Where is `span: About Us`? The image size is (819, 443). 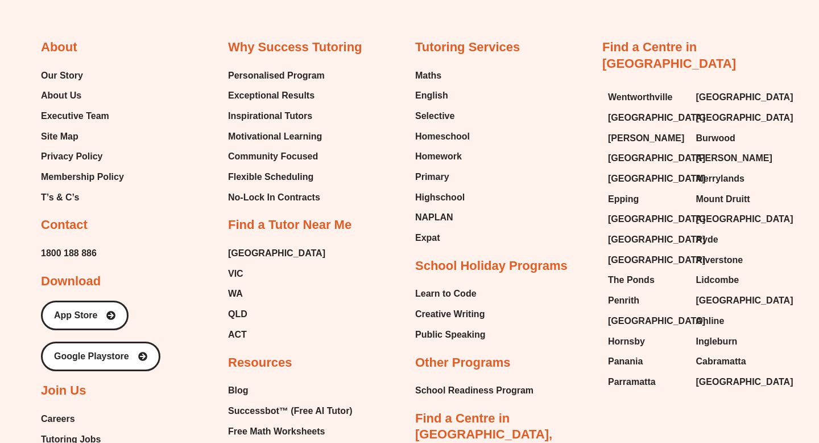 span: About Us is located at coordinates (61, 96).